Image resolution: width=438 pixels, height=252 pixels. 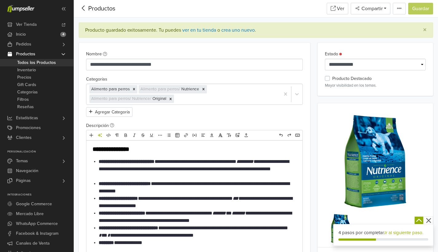 What do you see at coordinates (169, 135) in the screenshot?
I see `a: Lista` at bounding box center [169, 135].